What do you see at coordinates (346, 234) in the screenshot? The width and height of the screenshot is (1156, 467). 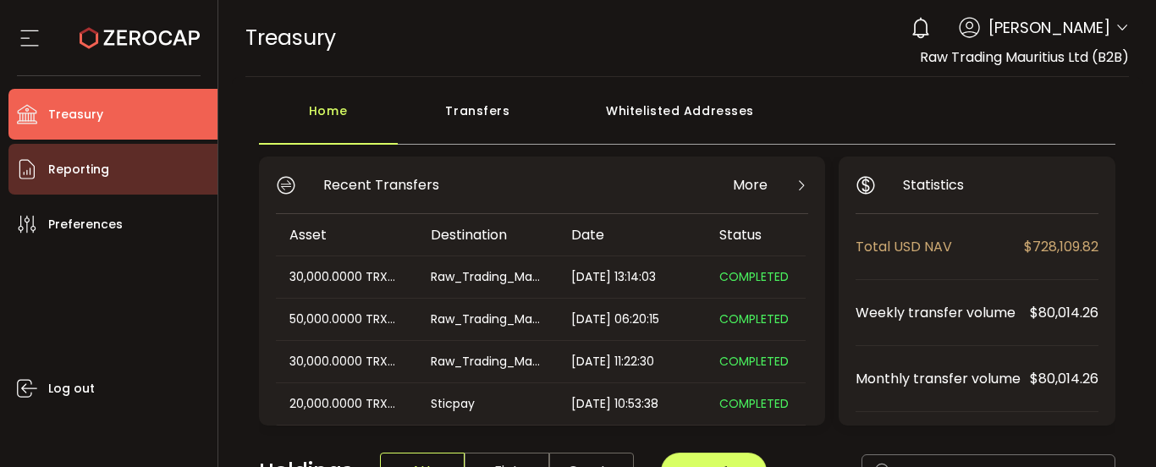 I see `div: Asset` at bounding box center [346, 234].